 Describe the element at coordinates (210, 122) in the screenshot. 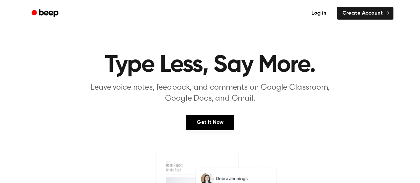

I see `a: Get It Now` at that location.